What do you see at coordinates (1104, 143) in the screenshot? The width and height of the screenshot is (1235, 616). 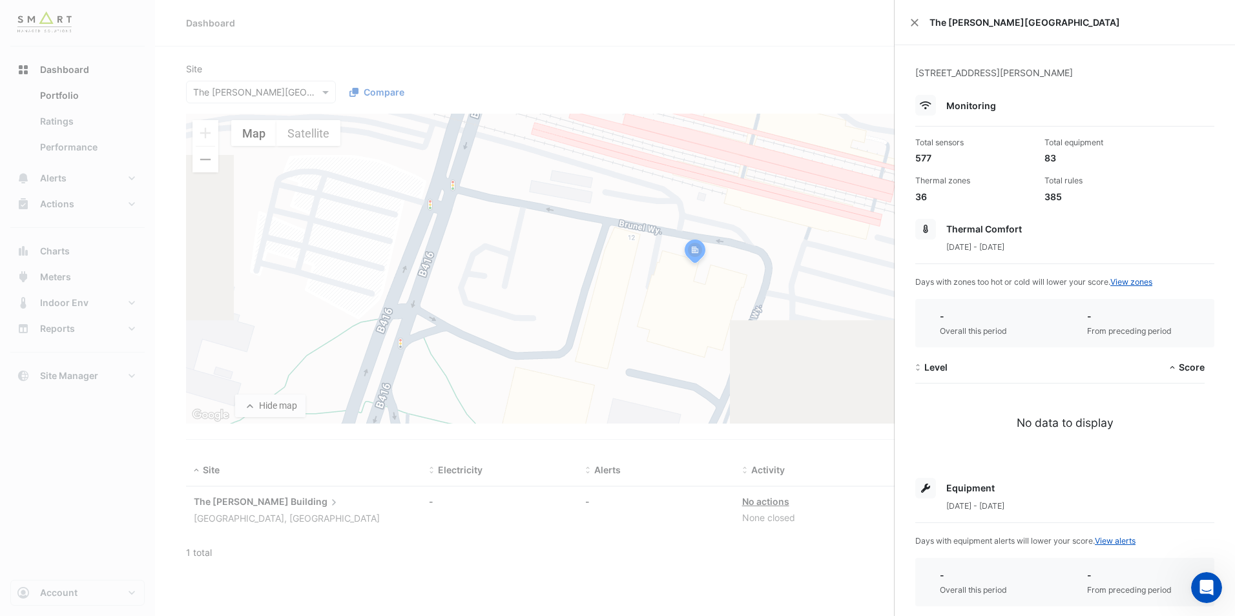 I see `div: Total equipment` at bounding box center [1104, 143].